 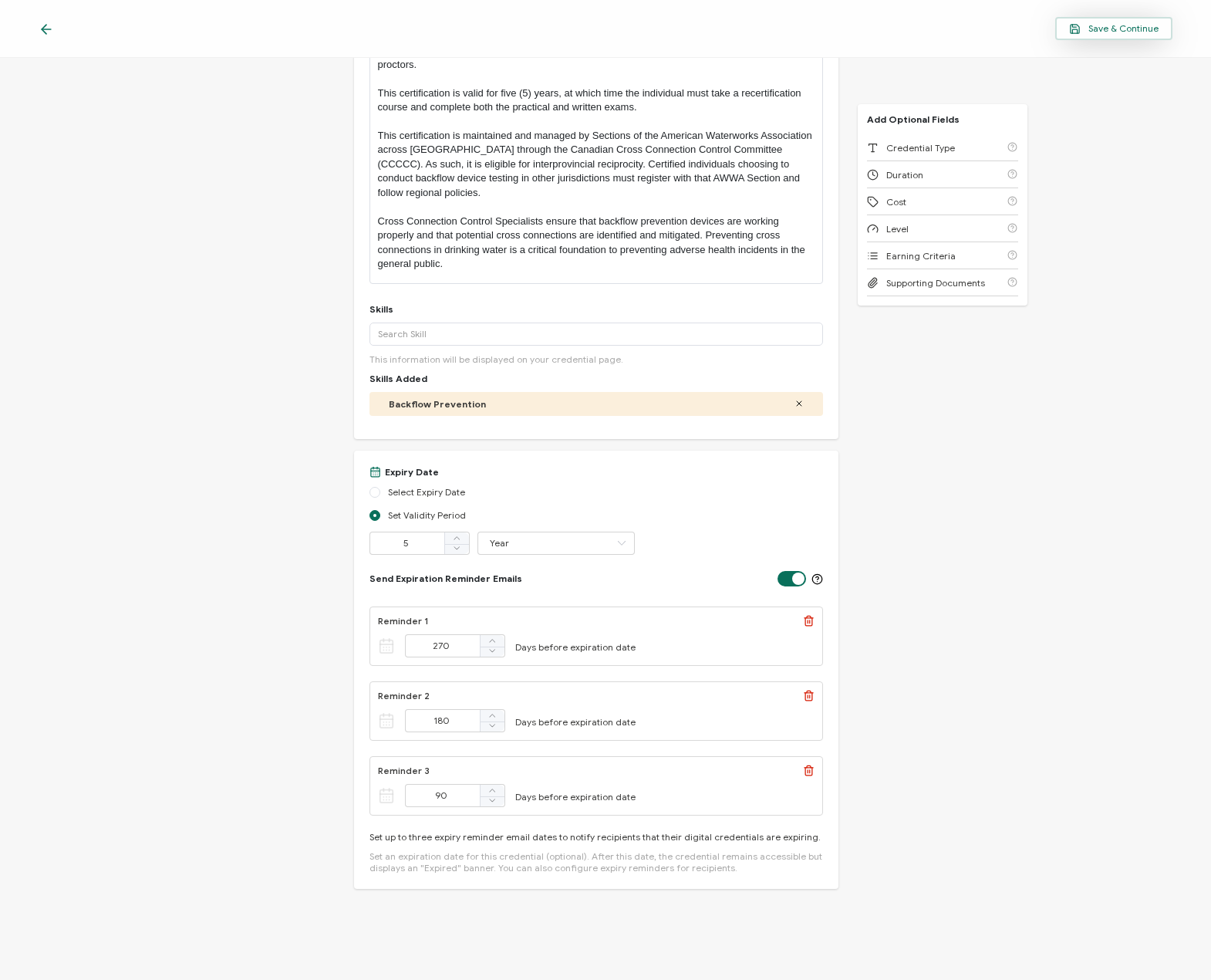 I want to click on p: Add Optional Fields, so click(x=914, y=119).